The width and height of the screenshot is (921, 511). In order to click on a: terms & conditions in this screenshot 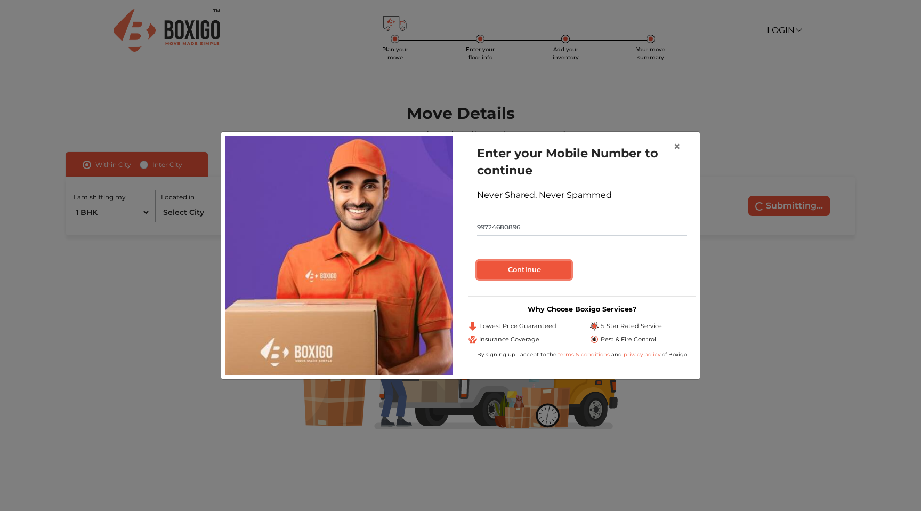, I will do `click(585, 354)`.